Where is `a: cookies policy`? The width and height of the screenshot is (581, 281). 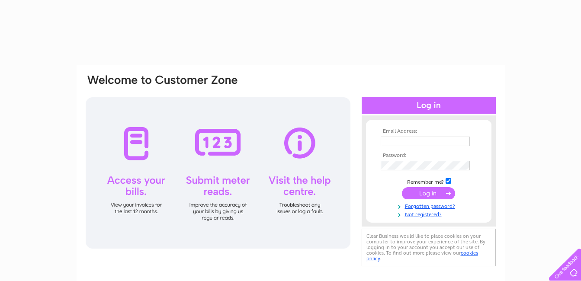 a: cookies policy is located at coordinates (422, 256).